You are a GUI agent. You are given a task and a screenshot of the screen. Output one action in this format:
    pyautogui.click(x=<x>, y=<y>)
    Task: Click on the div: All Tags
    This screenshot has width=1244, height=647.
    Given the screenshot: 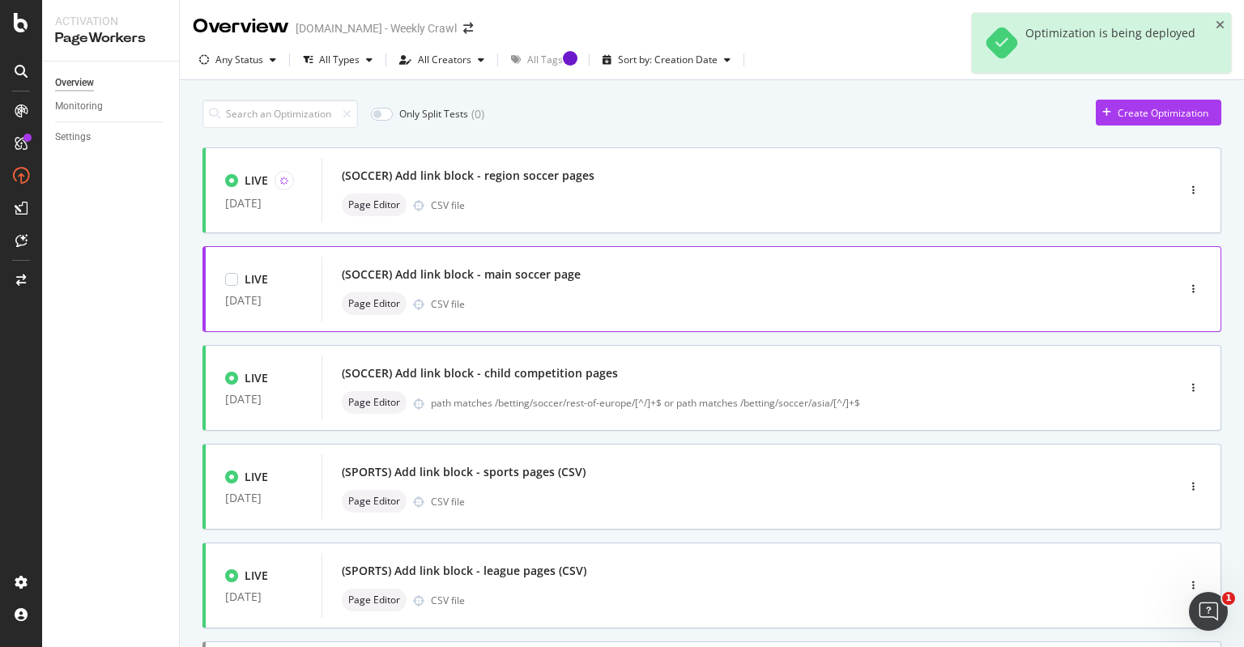 What is the action you would take?
    pyautogui.click(x=545, y=60)
    